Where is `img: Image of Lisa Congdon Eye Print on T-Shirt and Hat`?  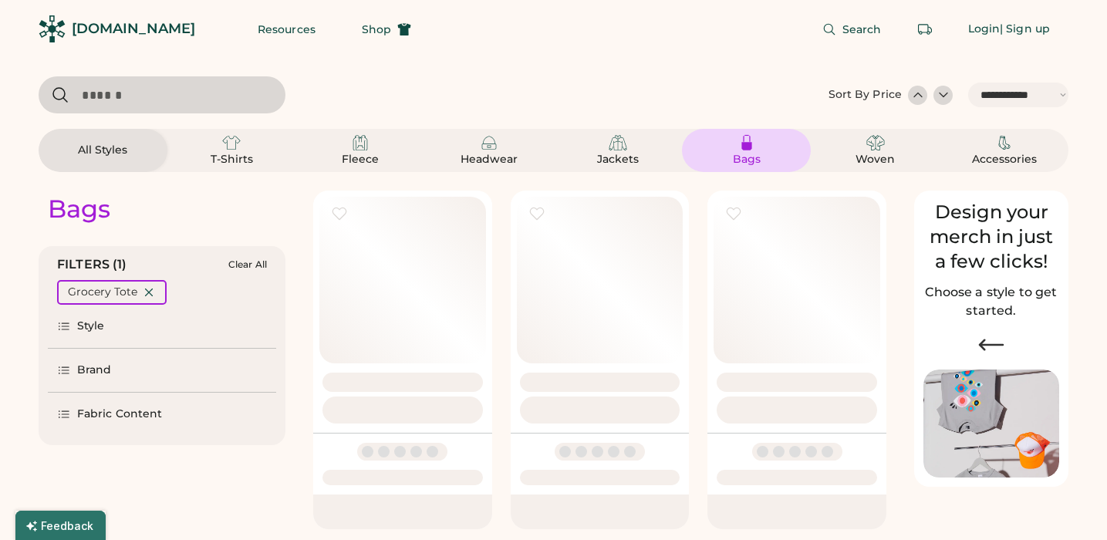 img: Image of Lisa Congdon Eye Print on T-Shirt and Hat is located at coordinates (992, 424).